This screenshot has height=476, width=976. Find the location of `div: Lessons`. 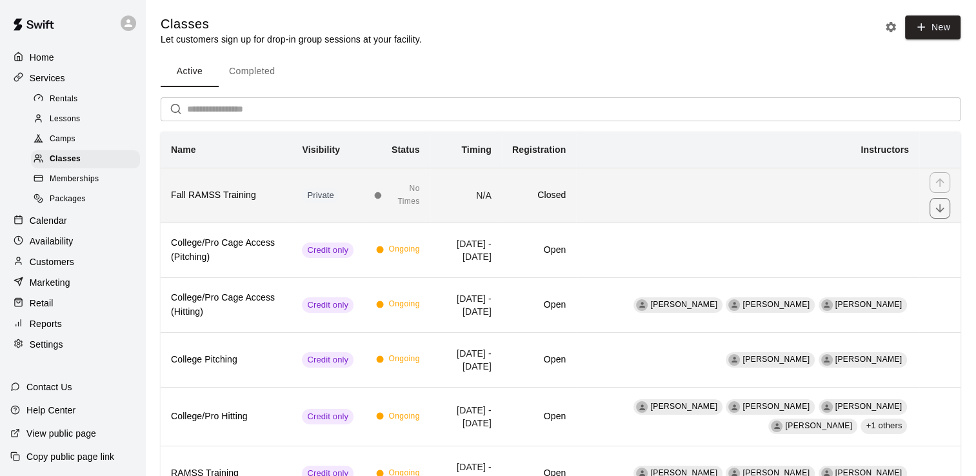

div: Lessons is located at coordinates (85, 119).